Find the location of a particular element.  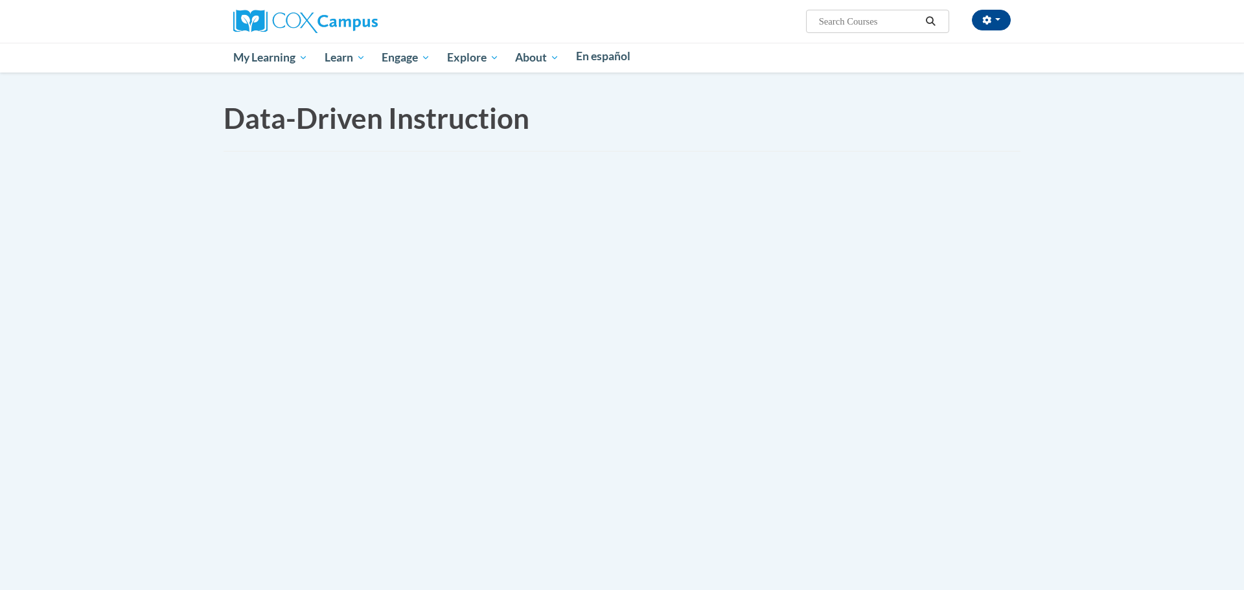

a: Explore is located at coordinates (473, 58).